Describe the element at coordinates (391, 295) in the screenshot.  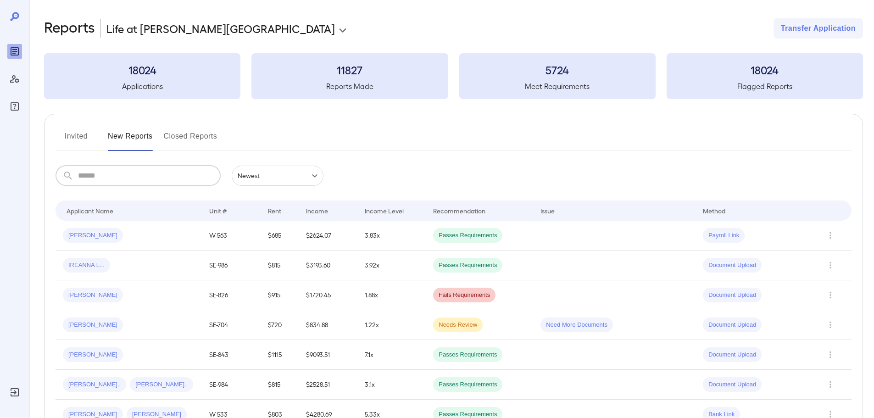
I see `td: 1.88x` at that location.